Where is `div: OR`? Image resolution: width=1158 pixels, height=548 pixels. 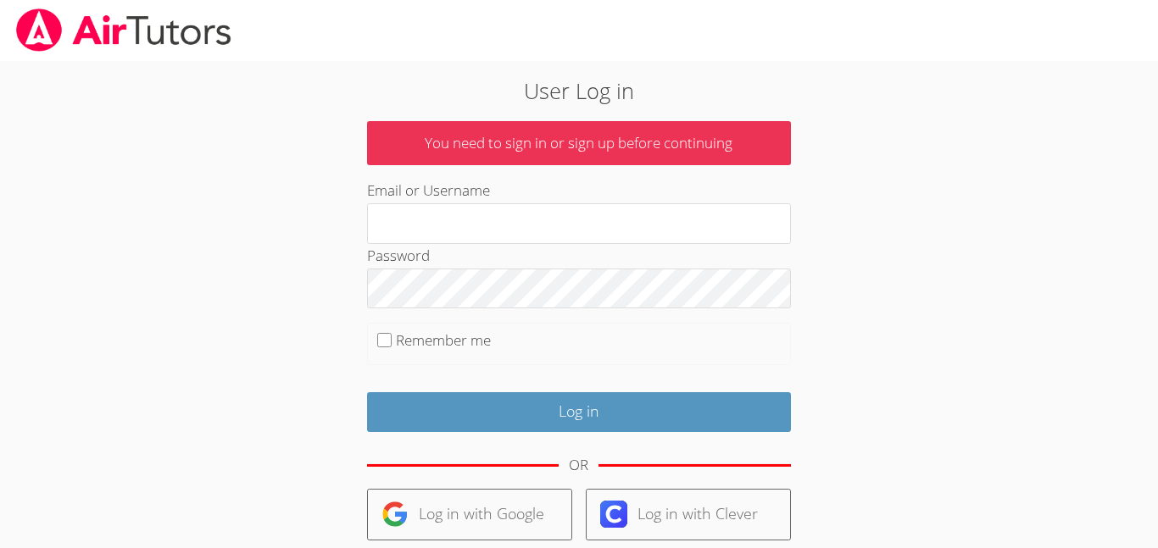 div: OR is located at coordinates (578, 465).